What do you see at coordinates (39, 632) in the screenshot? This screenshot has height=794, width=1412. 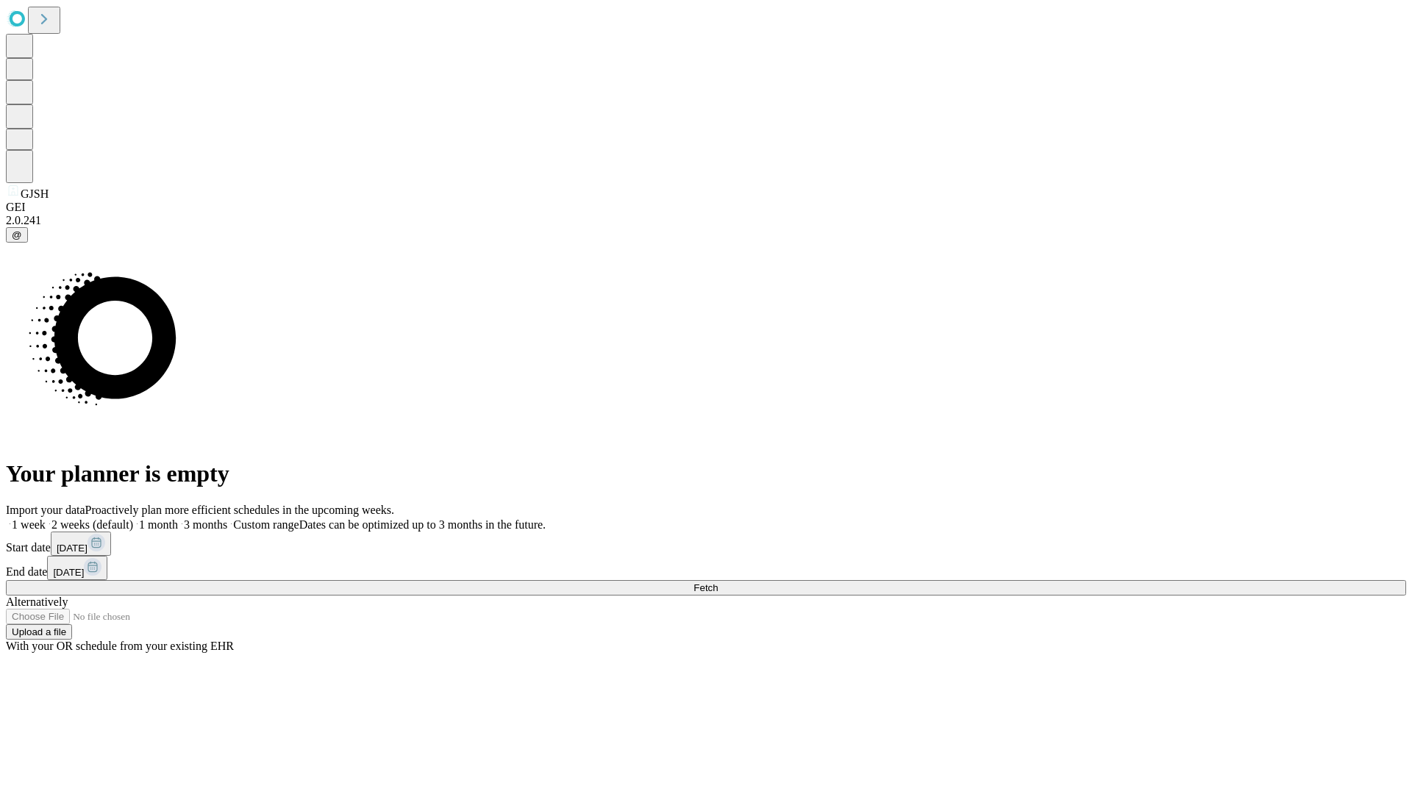 I see `button: Upload a file` at bounding box center [39, 632].